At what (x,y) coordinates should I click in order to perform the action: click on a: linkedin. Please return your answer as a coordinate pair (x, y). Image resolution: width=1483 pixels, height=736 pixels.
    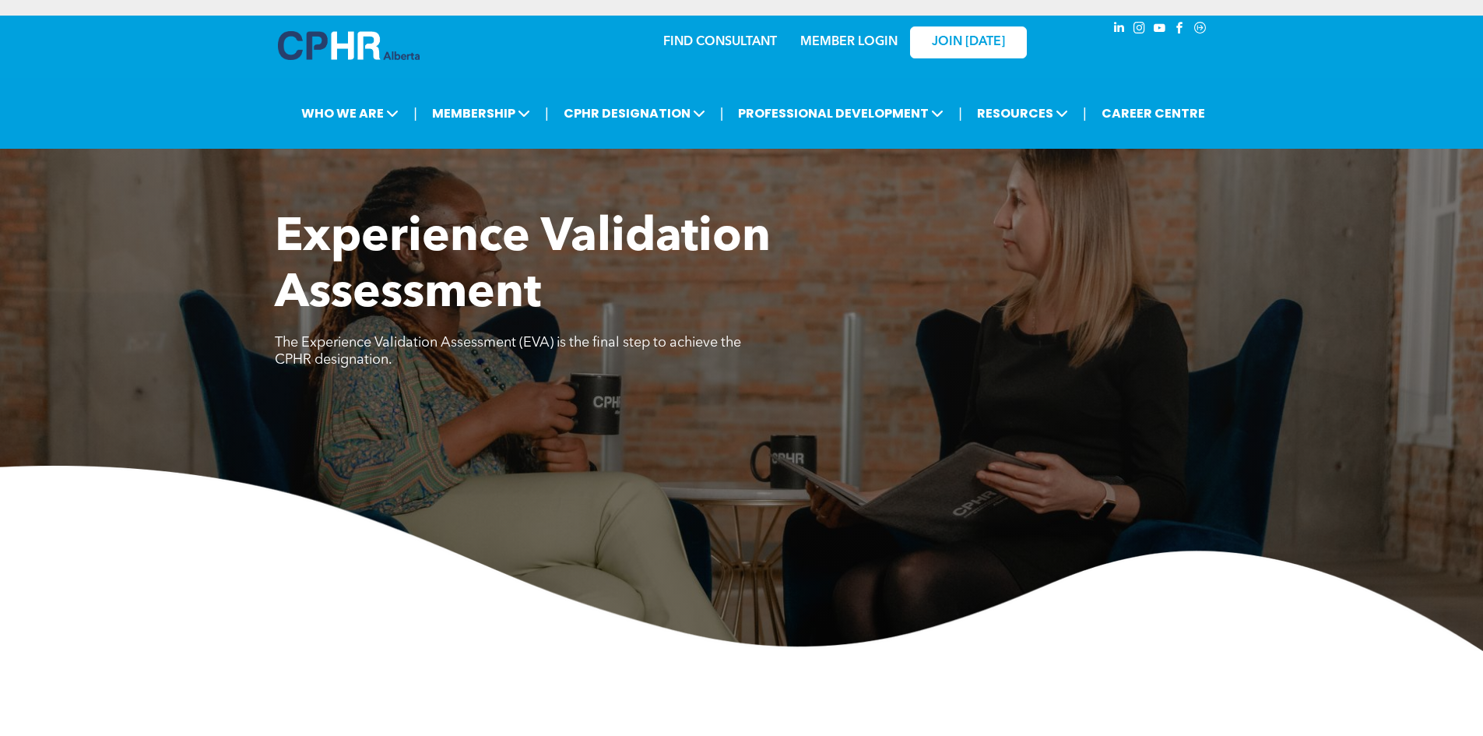
    Looking at the image, I should click on (1119, 30).